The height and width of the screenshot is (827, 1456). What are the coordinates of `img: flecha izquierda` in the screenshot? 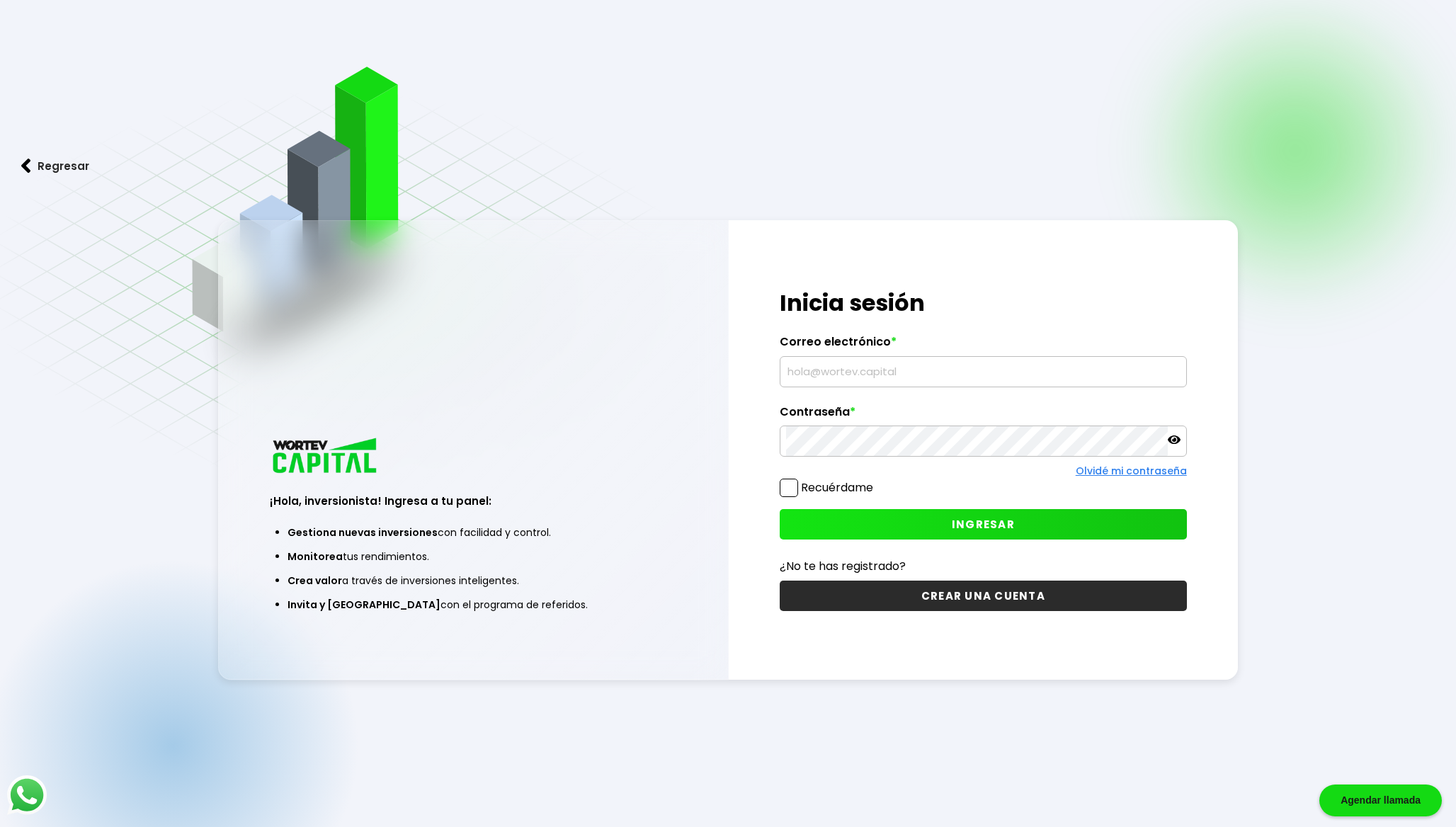 It's located at (26, 166).